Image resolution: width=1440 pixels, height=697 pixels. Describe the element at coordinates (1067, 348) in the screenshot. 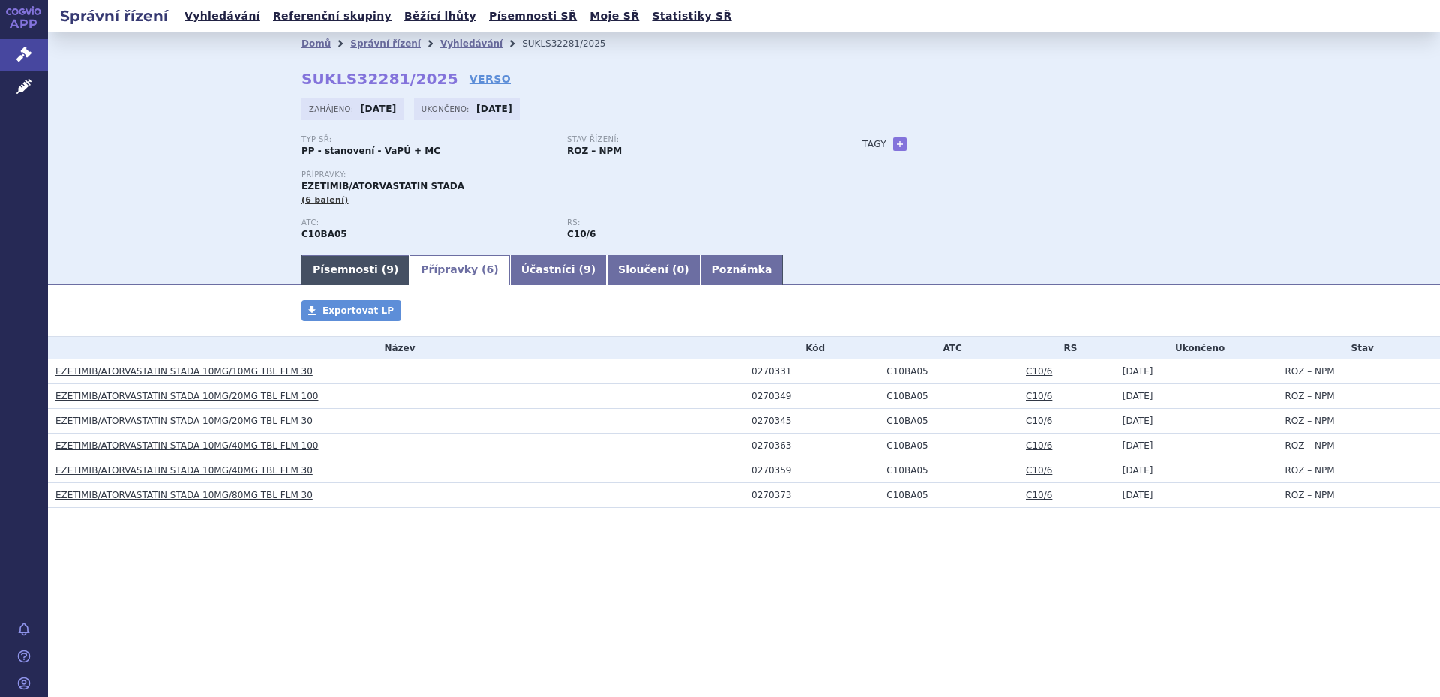

I see `th: RS` at that location.